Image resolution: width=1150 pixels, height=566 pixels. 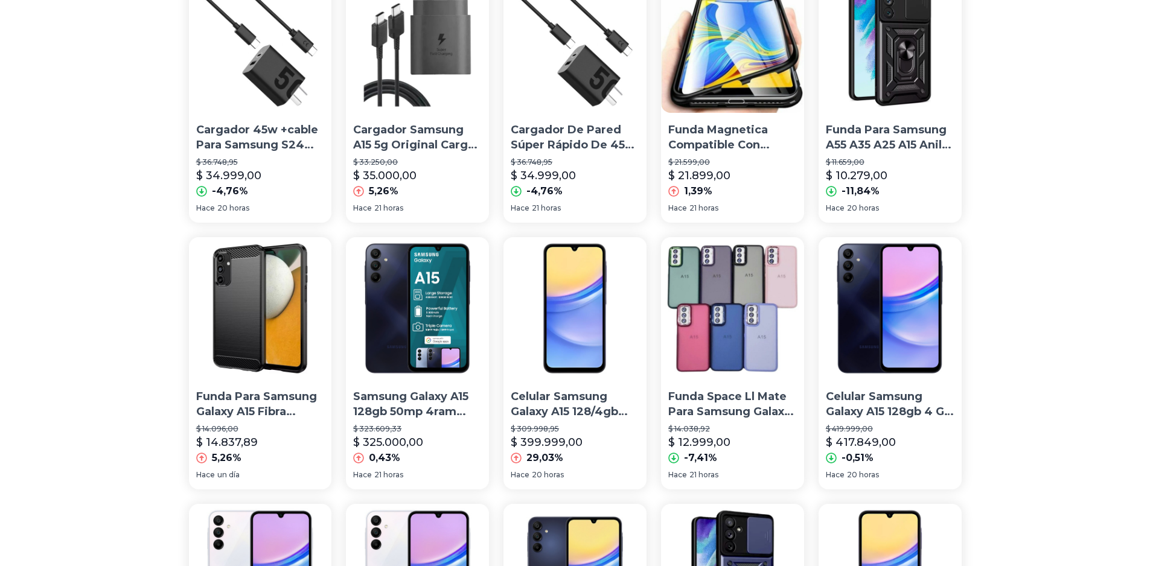 What do you see at coordinates (732, 162) in the screenshot?
I see `p: $ 21.599,00` at bounding box center [732, 162].